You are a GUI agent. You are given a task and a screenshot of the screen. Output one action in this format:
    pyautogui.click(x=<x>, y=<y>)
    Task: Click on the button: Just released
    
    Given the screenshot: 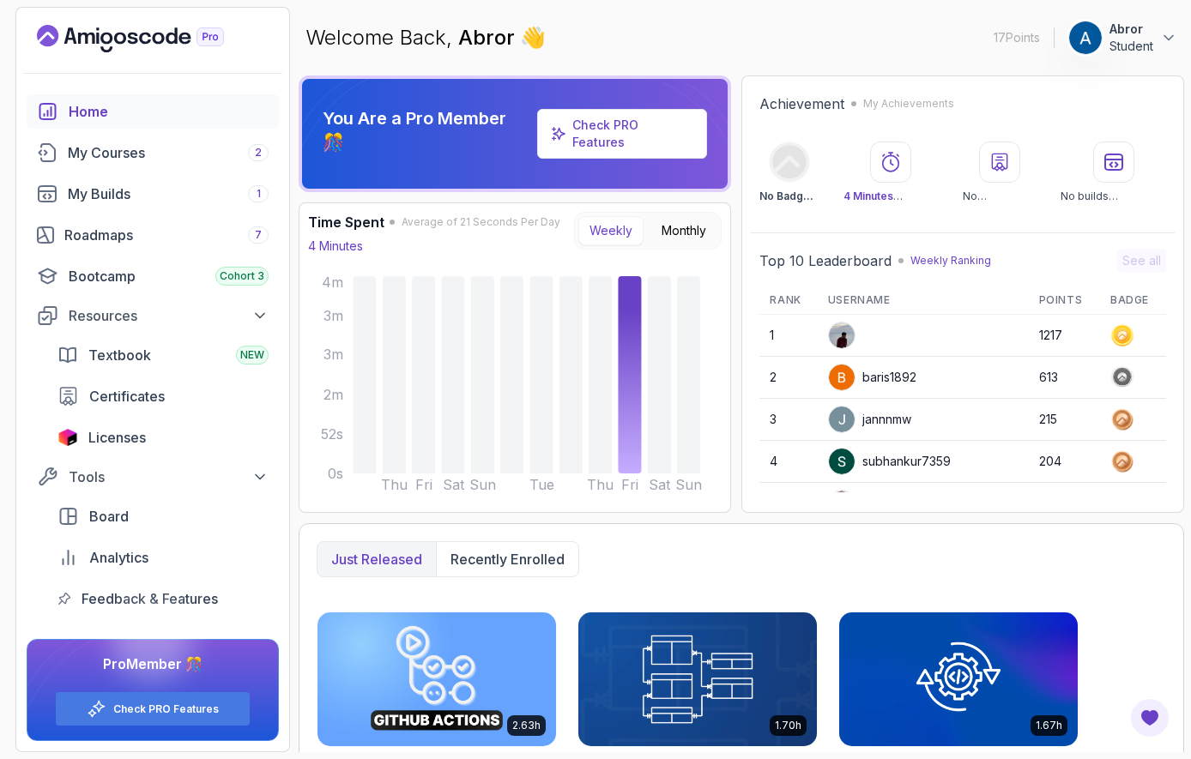 What is the action you would take?
    pyautogui.click(x=377, y=559)
    